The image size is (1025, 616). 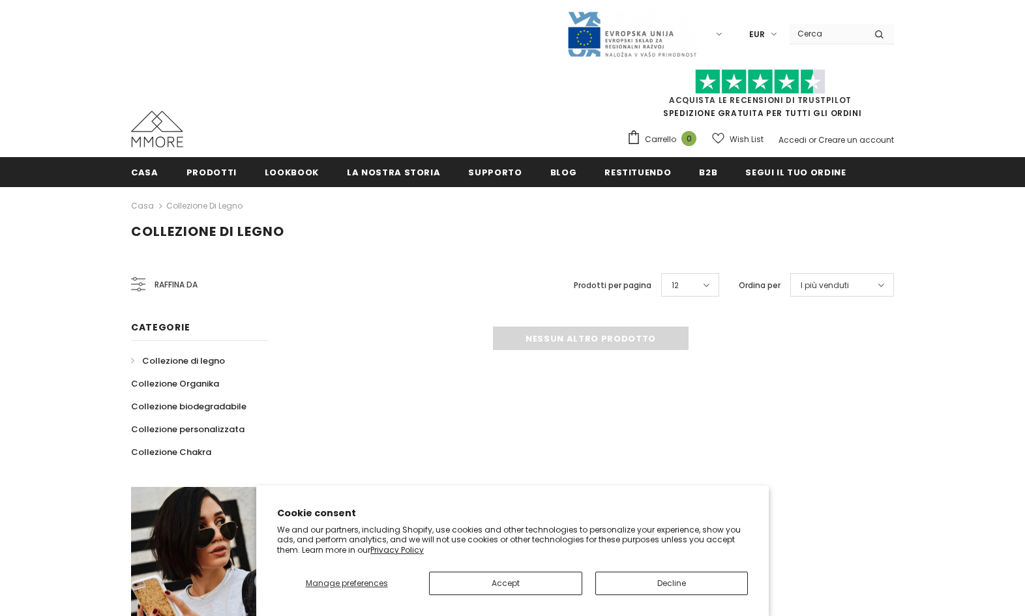 I want to click on span: EUR, so click(x=757, y=35).